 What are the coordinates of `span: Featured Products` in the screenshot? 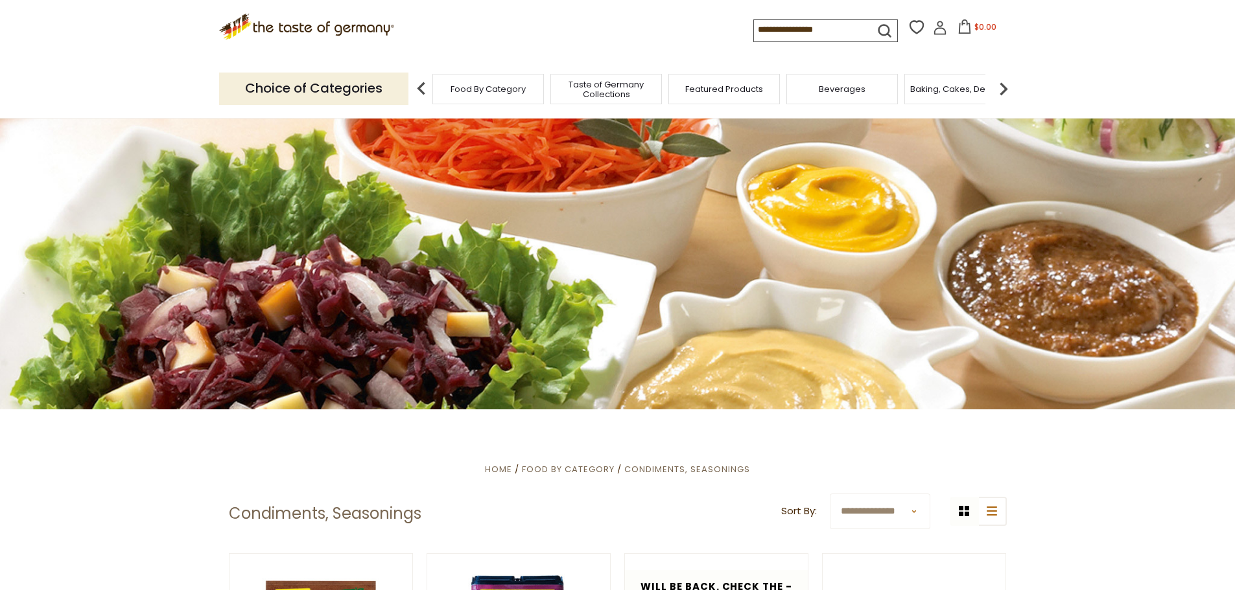 It's located at (724, 89).